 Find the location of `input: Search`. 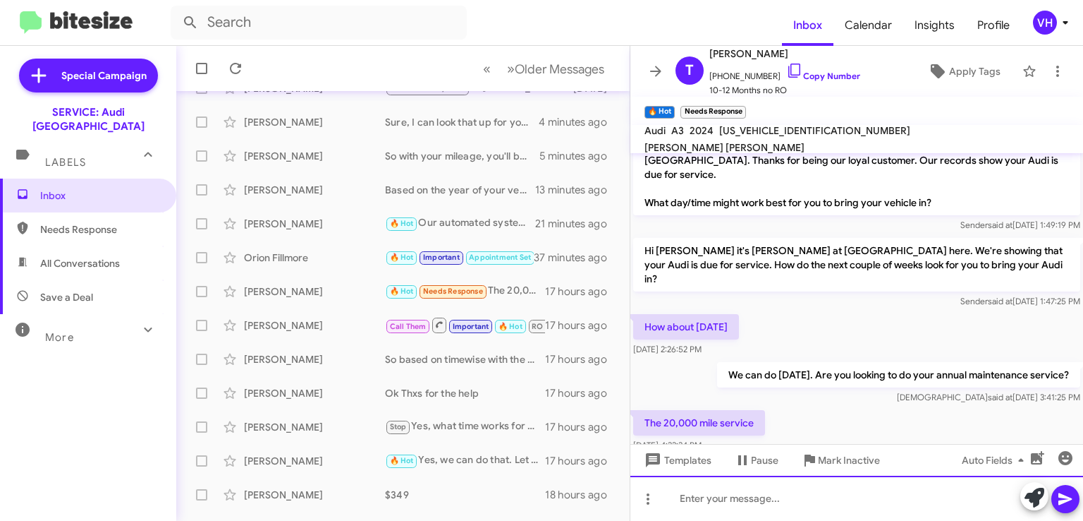

input: Search is located at coordinates (319, 23).